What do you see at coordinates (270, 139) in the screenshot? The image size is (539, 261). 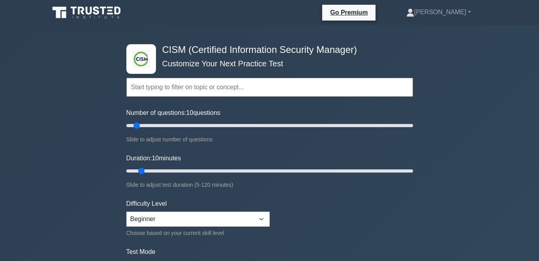 I see `div: Slide to adjust number of questions` at bounding box center [270, 139].